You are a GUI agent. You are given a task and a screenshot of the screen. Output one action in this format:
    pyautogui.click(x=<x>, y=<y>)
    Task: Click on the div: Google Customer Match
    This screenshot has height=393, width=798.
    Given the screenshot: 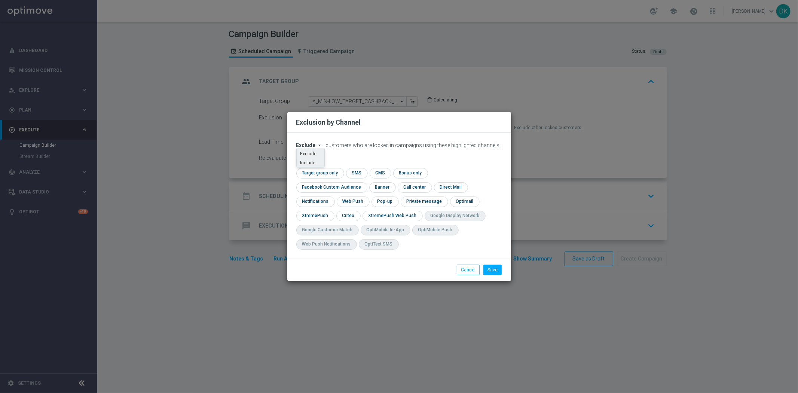 What is the action you would take?
    pyautogui.click(x=327, y=230)
    